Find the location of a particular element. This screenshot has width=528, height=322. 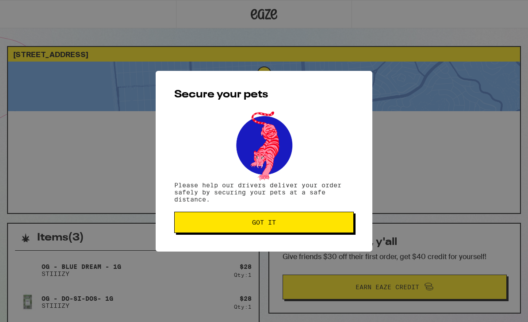

p: Please help our drivers deliver your order safely by securing your pets at a safe distance. is located at coordinates (264, 192).